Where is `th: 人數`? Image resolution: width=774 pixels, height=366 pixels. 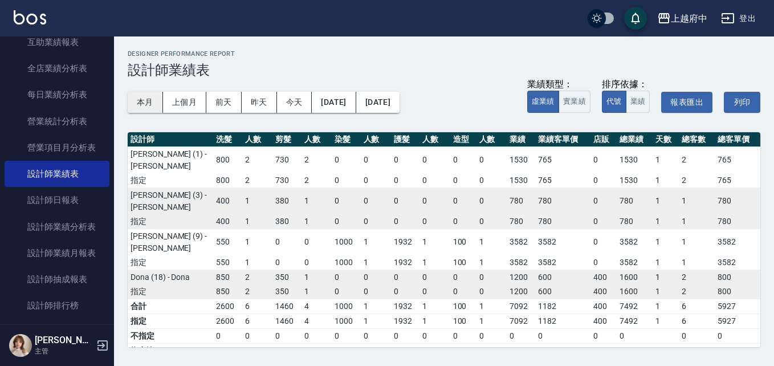
th: 人數 is located at coordinates (316, 140).